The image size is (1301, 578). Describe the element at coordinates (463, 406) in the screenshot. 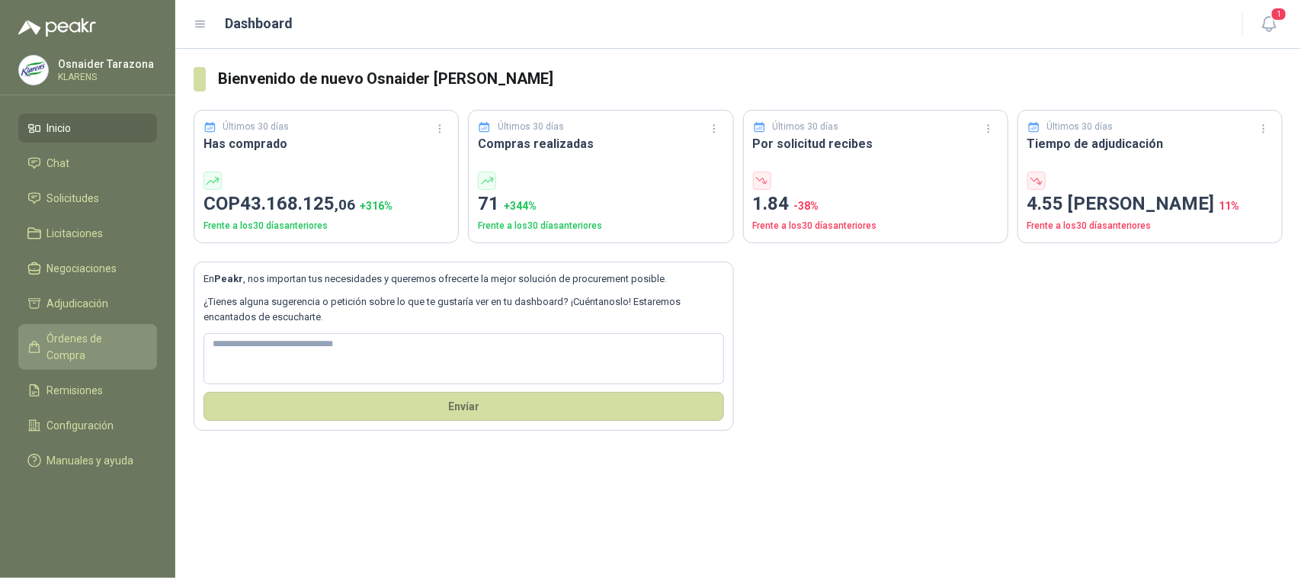

I see `button: Envíar` at that location.